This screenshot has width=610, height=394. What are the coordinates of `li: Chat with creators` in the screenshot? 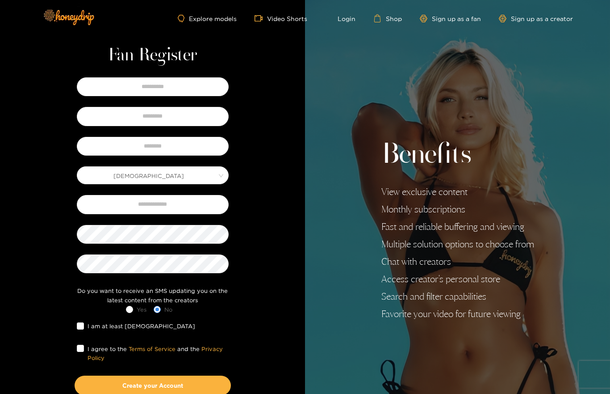 It's located at (458, 261).